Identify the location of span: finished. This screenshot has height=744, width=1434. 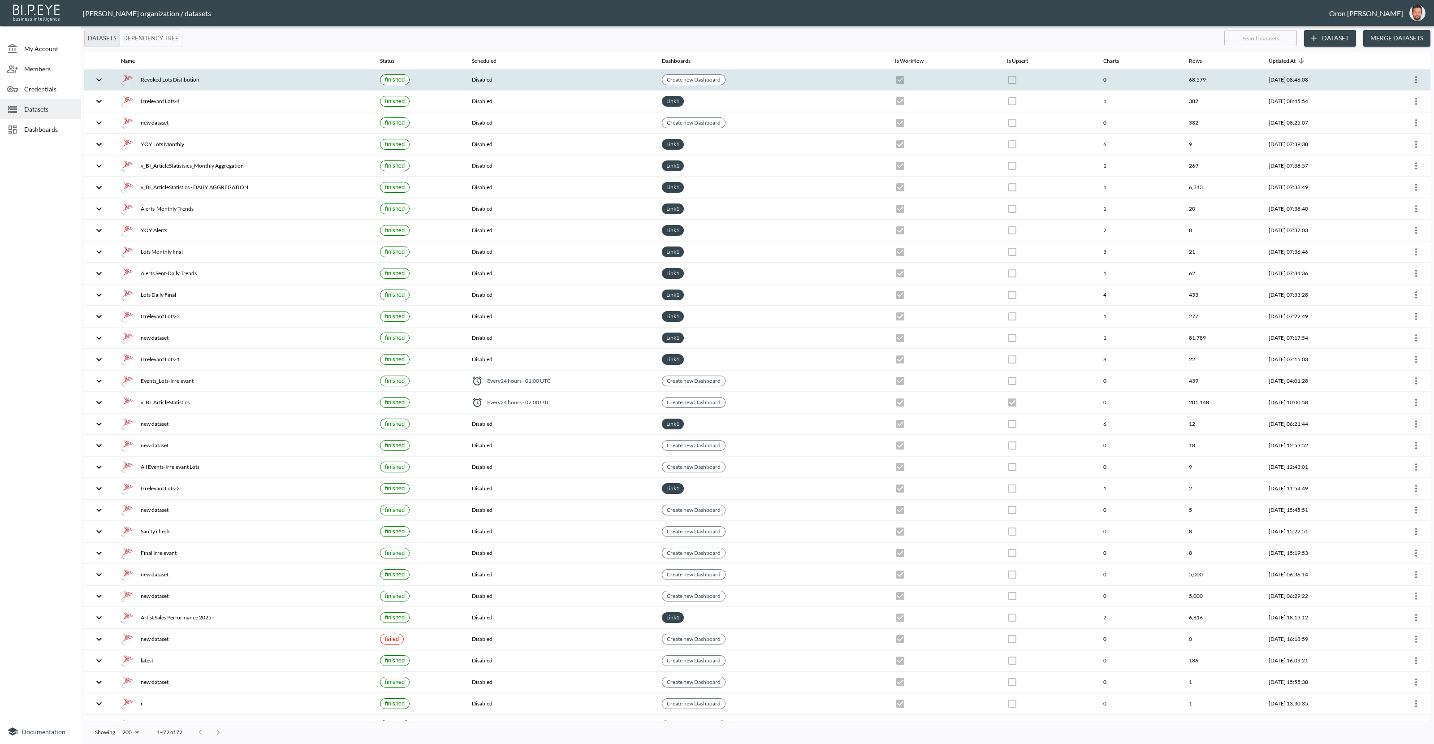
(395, 79).